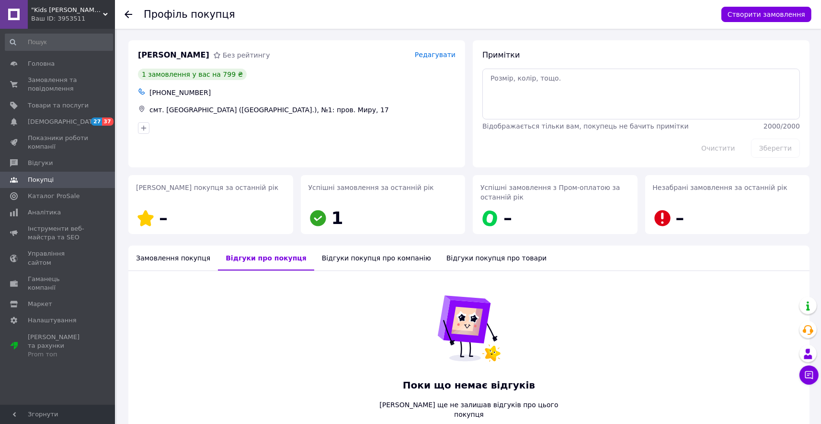 Image resolution: width=821 pixels, height=424 pixels. Describe the element at coordinates (550, 192) in the screenshot. I see `span: Успішні замовлення з Пром-оплатою за останній рік` at that location.